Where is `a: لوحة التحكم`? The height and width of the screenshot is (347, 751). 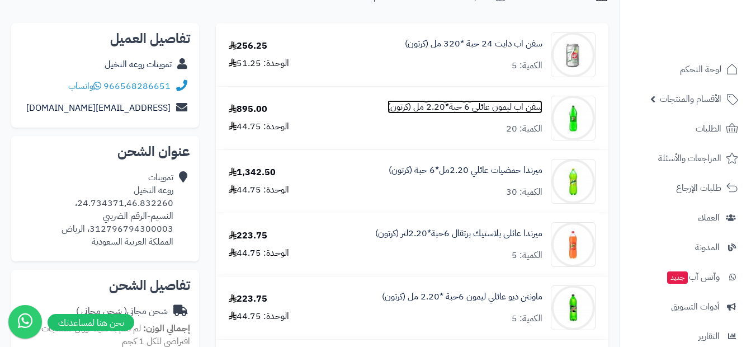
a: لوحة التحكم is located at coordinates (686, 69).